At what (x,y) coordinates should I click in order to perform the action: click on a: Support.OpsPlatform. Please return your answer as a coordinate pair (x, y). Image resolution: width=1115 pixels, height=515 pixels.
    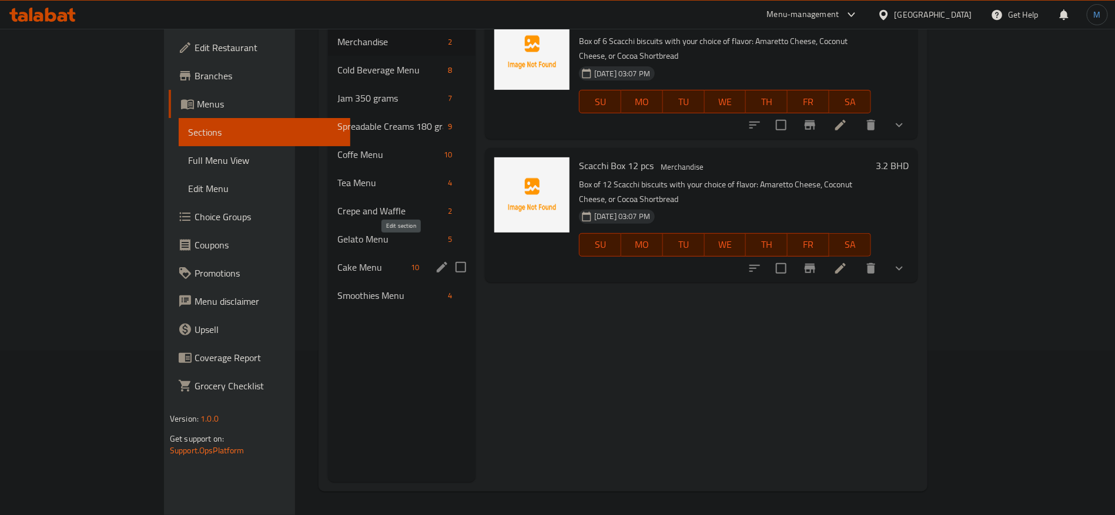
    Looking at the image, I should click on (207, 451).